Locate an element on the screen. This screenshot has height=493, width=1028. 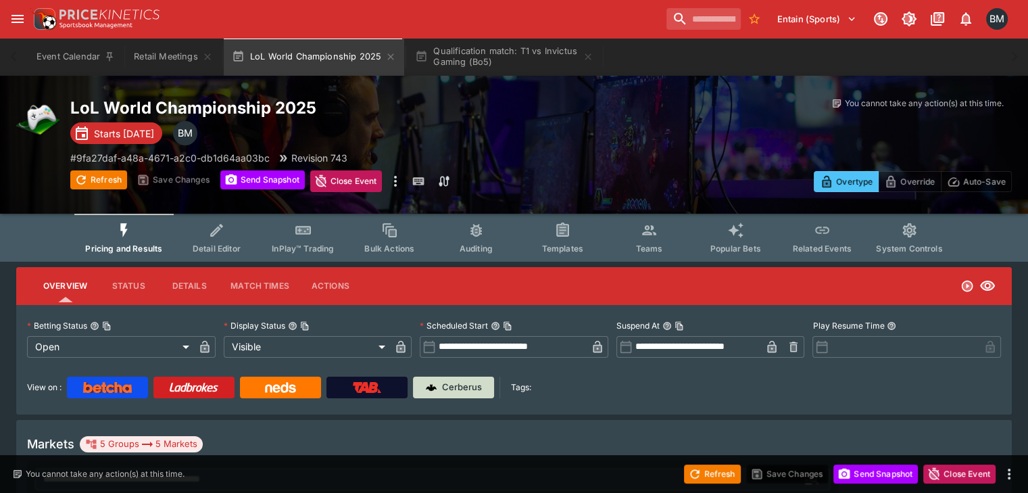
button: Details is located at coordinates (189, 286).